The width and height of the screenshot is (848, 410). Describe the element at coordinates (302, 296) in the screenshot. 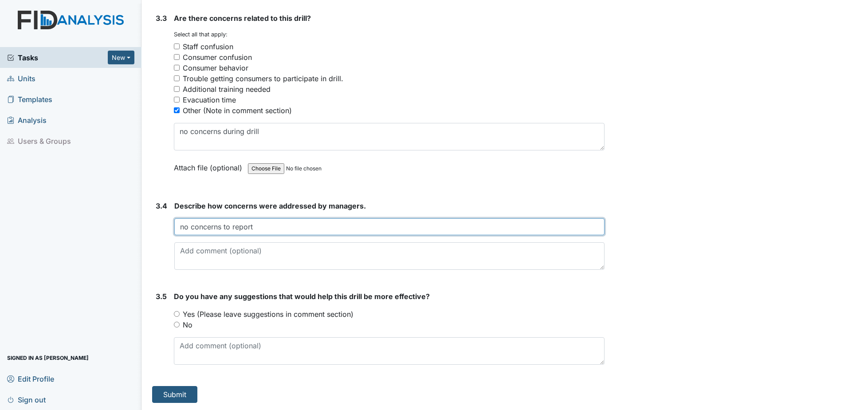

I see `span: Do you have any suggestions that would help this drill be more effective?` at that location.